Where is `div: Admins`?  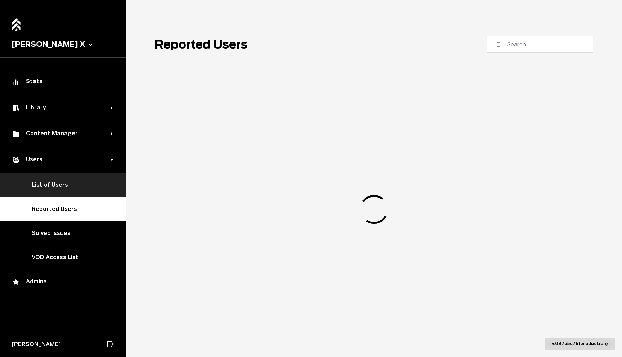
div: Admins is located at coordinates (63, 282).